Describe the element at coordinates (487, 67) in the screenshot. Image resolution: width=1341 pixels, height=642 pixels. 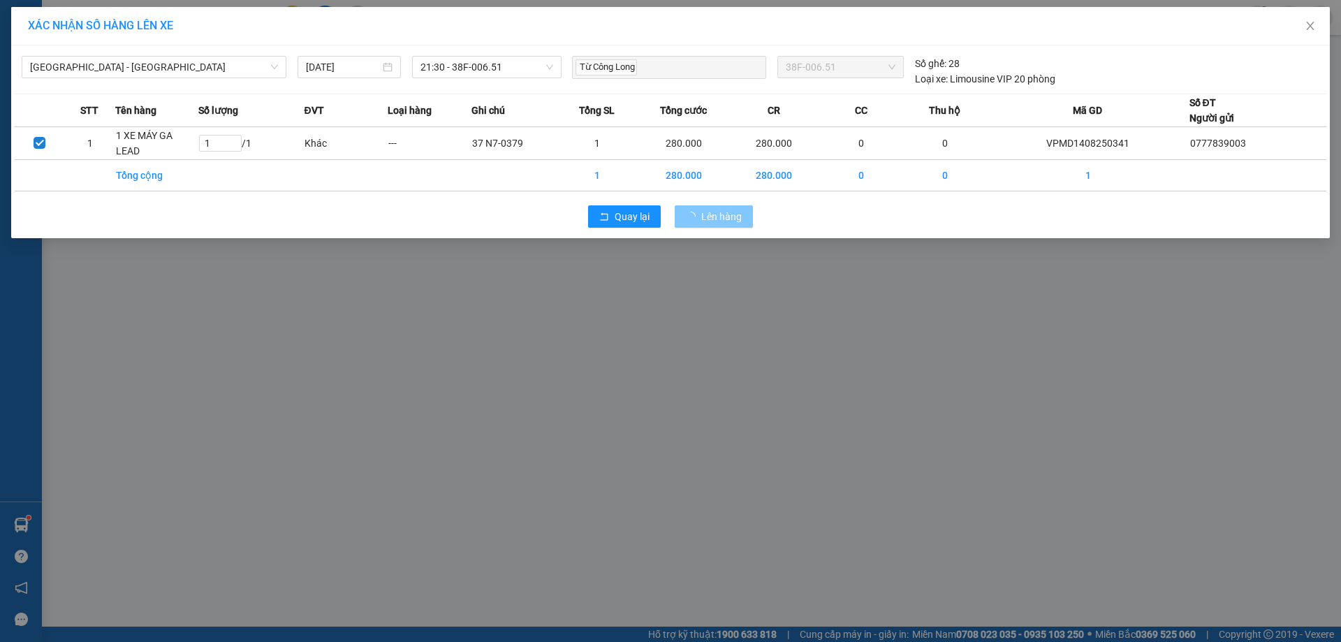
I see `span: 21:30 - 38F-006.51` at that location.